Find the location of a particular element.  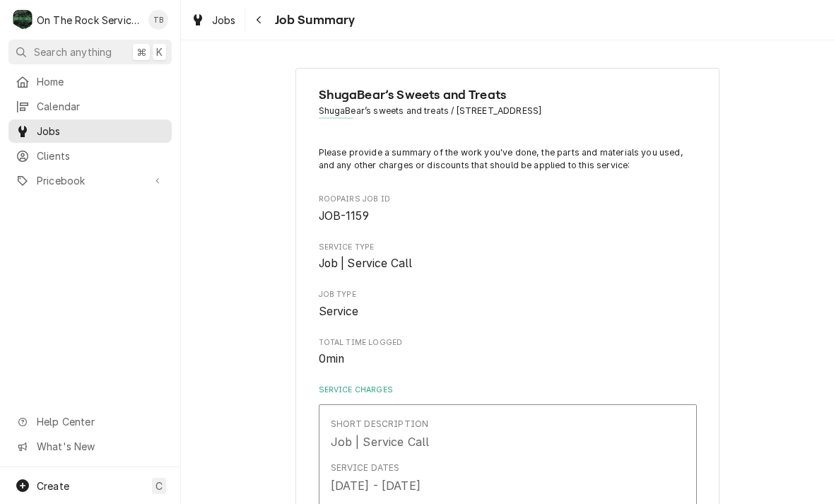

span: Job | Service Call is located at coordinates (366, 263).